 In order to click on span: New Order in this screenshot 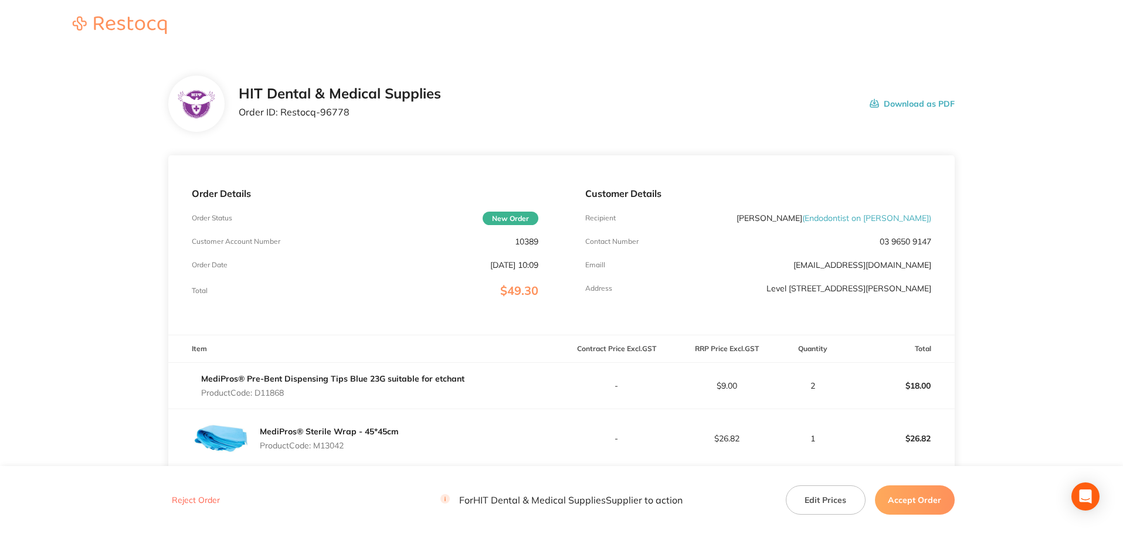, I will do `click(510, 218)`.